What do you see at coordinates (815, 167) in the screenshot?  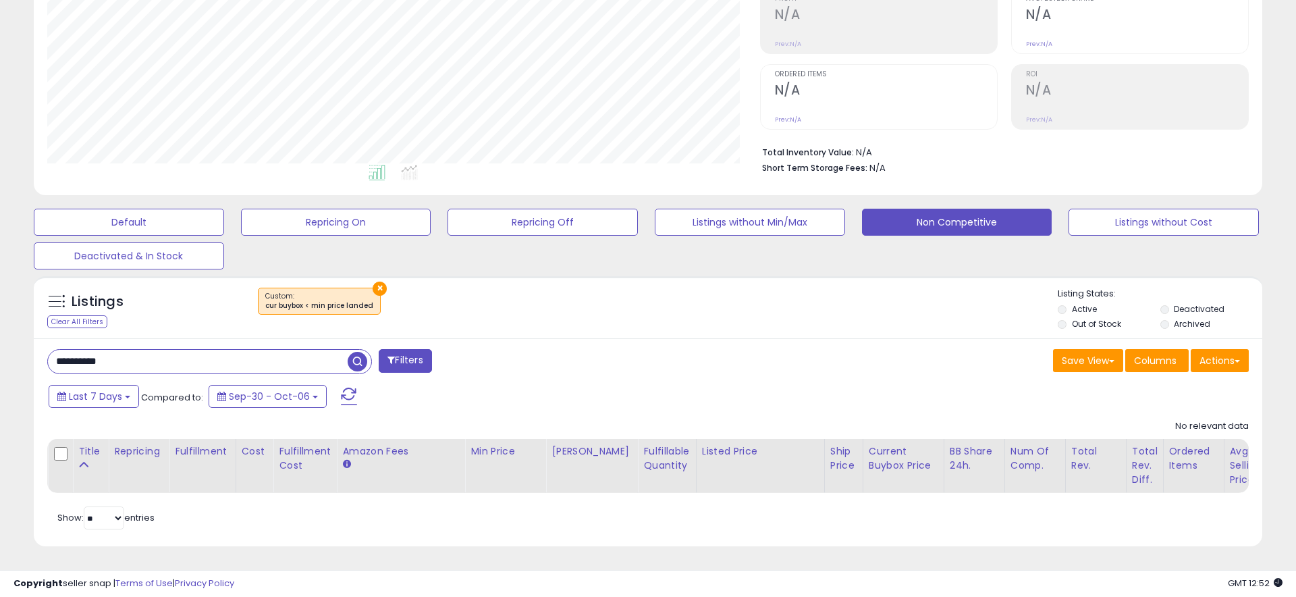 I see `b: Short Term Storage Fees:` at bounding box center [815, 167].